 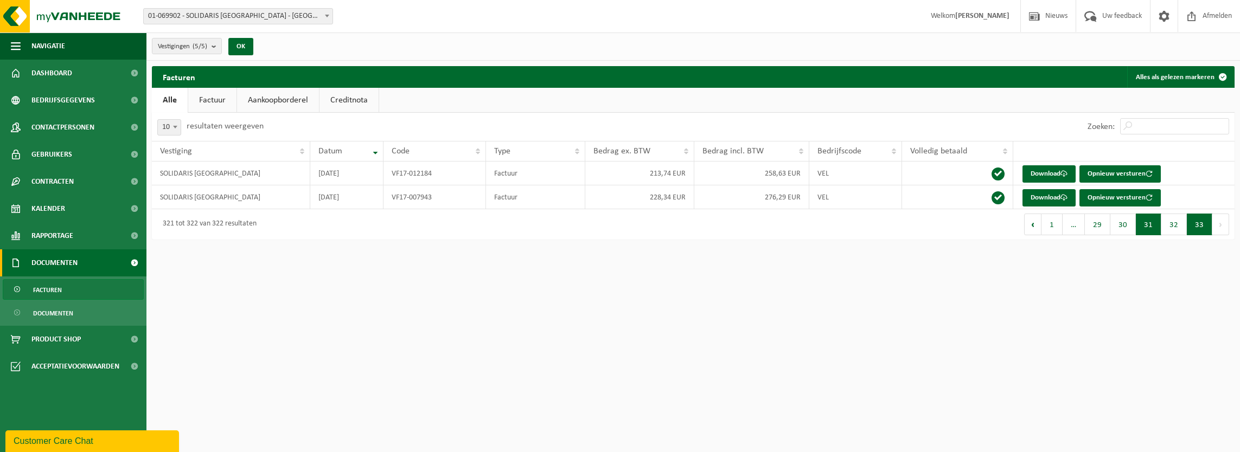 What do you see at coordinates (179, 76) in the screenshot?
I see `h2: Facturen` at bounding box center [179, 76].